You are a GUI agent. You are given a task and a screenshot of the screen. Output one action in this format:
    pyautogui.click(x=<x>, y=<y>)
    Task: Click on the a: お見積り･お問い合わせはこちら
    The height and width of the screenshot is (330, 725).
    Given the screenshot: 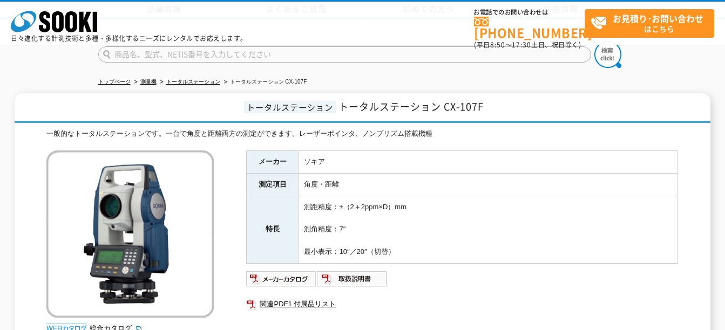 What is the action you would take?
    pyautogui.click(x=649, y=23)
    